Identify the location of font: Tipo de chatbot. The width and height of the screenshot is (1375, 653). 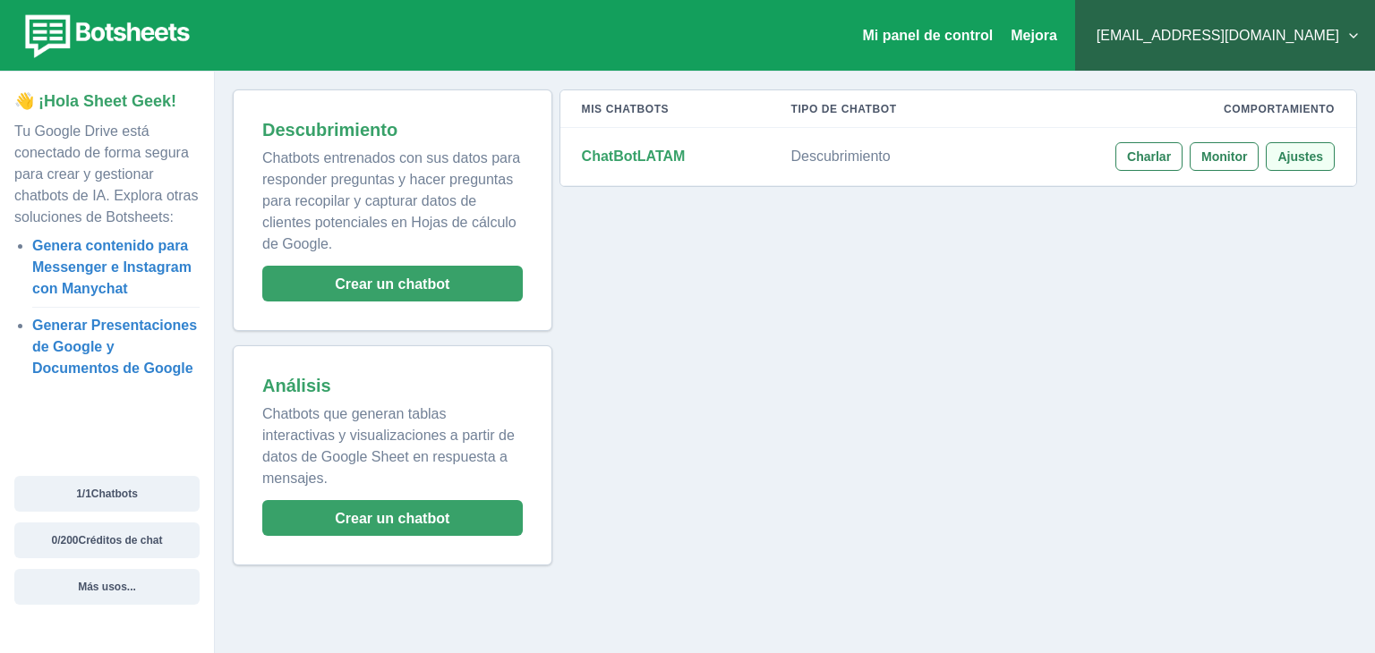
(844, 109).